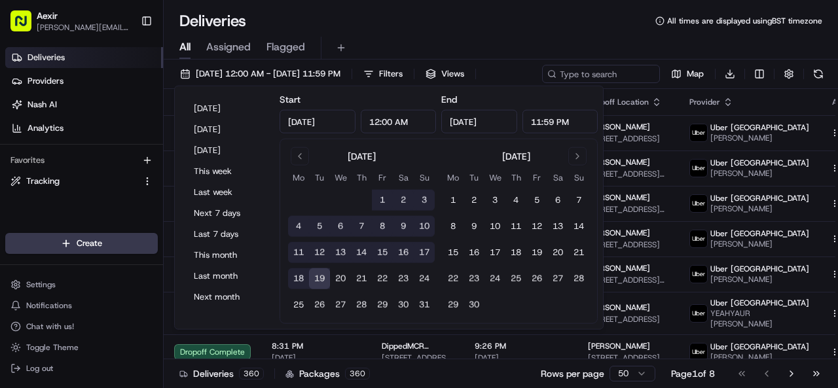  What do you see at coordinates (39, 369) in the screenshot?
I see `span: Log out` at bounding box center [39, 369].